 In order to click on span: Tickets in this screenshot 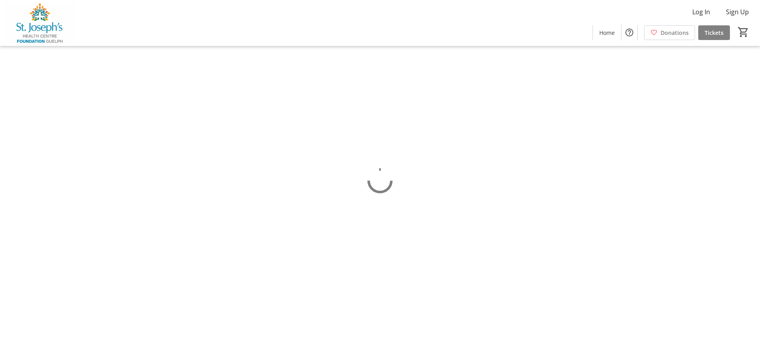, I will do `click(714, 32)`.